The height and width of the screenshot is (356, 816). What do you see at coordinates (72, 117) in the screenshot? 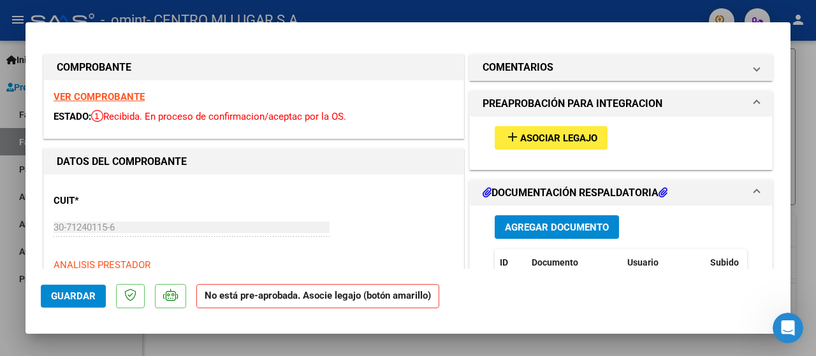
I see `span: ESTADO:` at bounding box center [72, 117].